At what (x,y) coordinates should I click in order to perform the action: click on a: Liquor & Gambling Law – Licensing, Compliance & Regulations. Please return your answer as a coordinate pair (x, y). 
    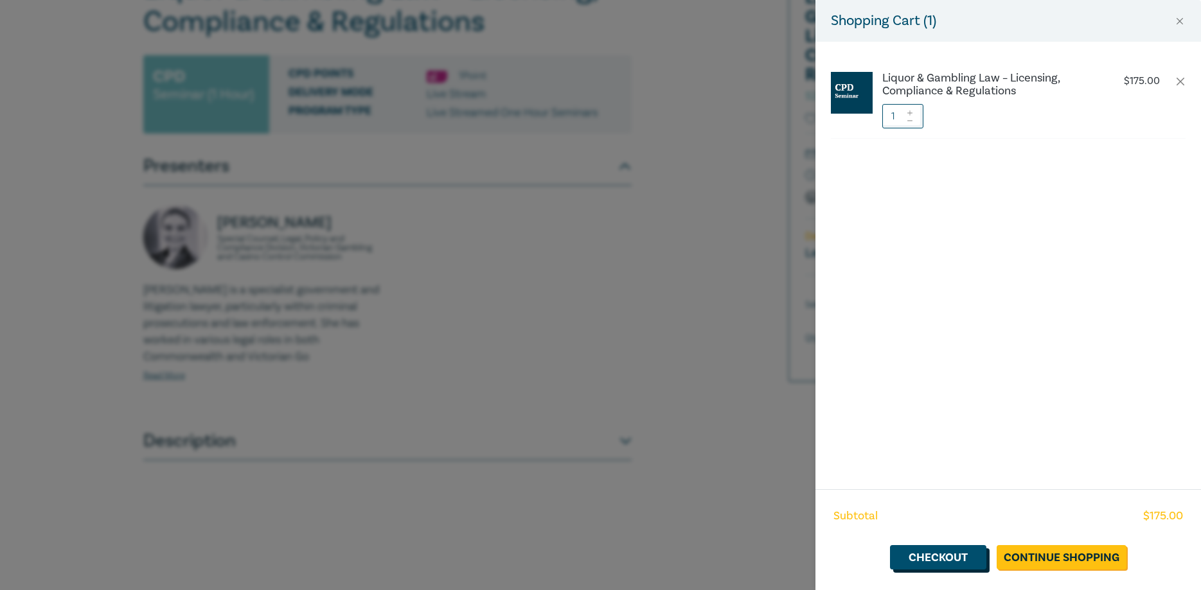
    Looking at the image, I should click on (989, 85).